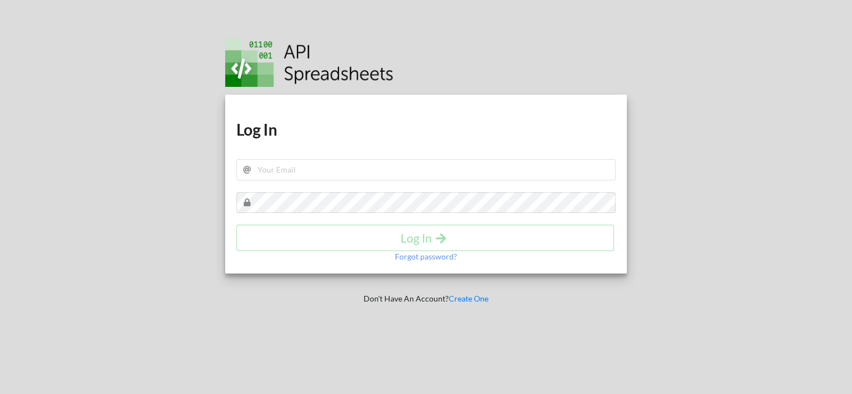  What do you see at coordinates (426, 299) in the screenshot?
I see `p: Don't Have An Account?` at bounding box center [426, 299].